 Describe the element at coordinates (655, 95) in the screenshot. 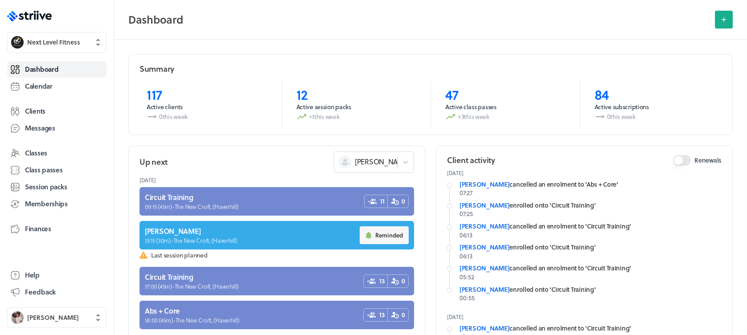

I see `p: 84` at that location.